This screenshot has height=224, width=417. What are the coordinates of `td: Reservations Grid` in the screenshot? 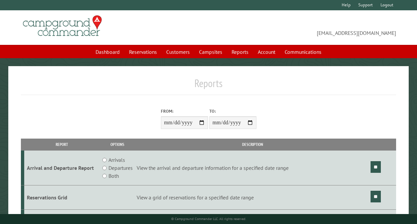 It's located at (62, 197).